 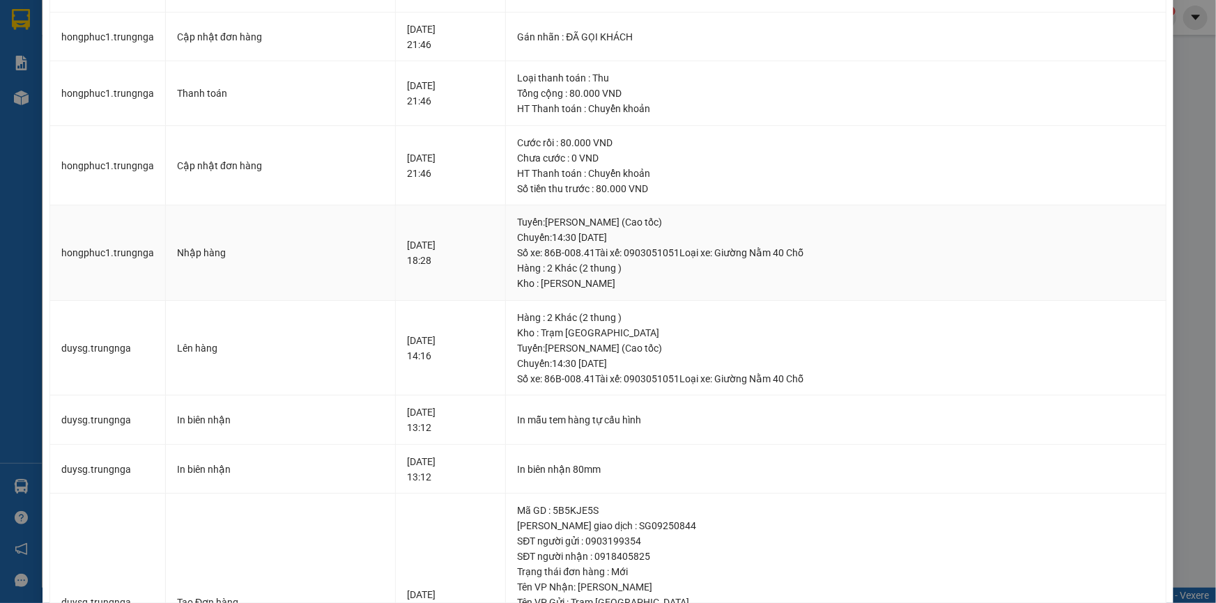 I want to click on div: Mã GD : 5B5KJE5S, so click(x=835, y=511).